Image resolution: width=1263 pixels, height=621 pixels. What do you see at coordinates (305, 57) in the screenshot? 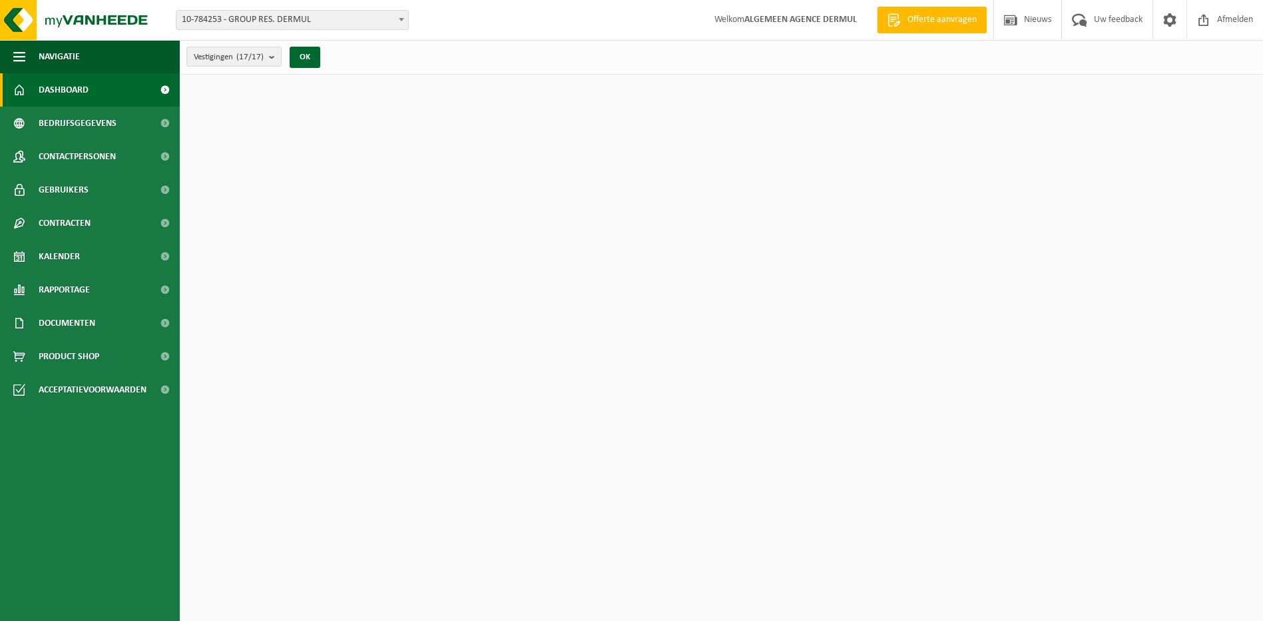
I see `button: OK` at bounding box center [305, 57].